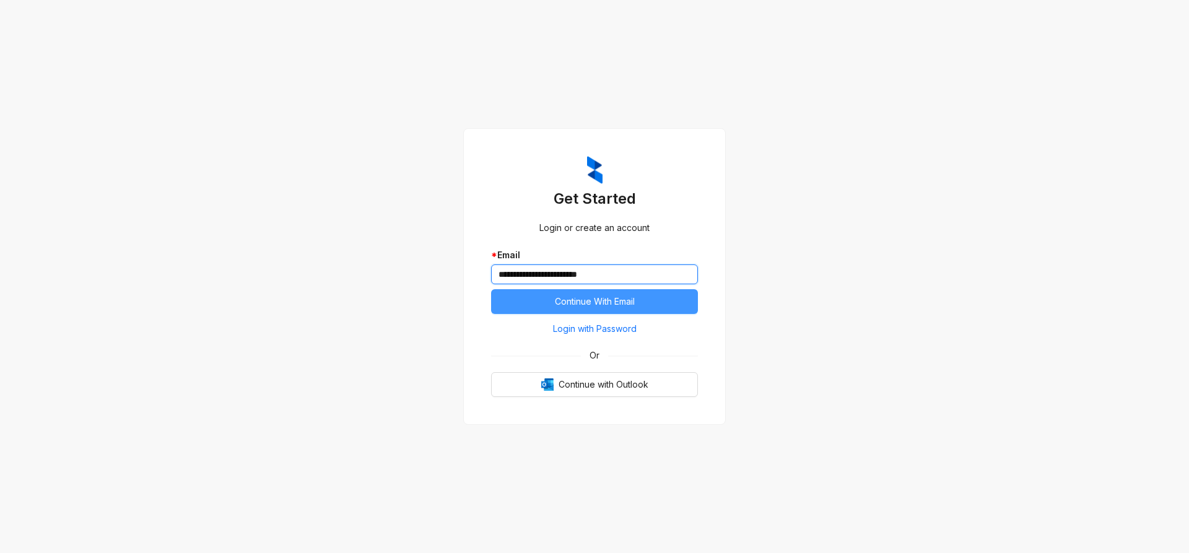  I want to click on h3: Get Started, so click(594, 199).